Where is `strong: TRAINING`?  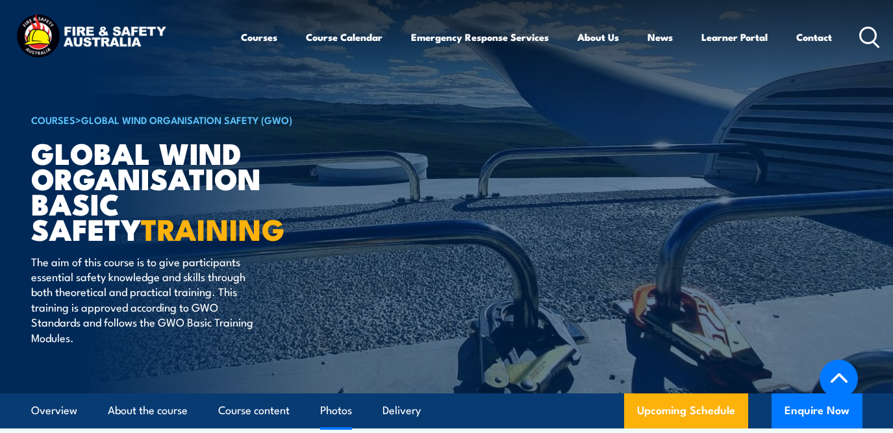
strong: TRAINING is located at coordinates (213, 228).